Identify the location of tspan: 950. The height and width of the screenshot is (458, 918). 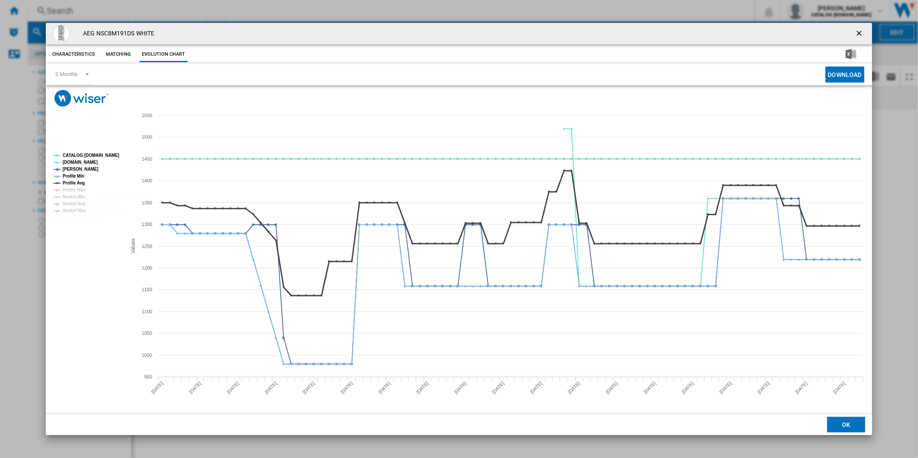
(148, 377).